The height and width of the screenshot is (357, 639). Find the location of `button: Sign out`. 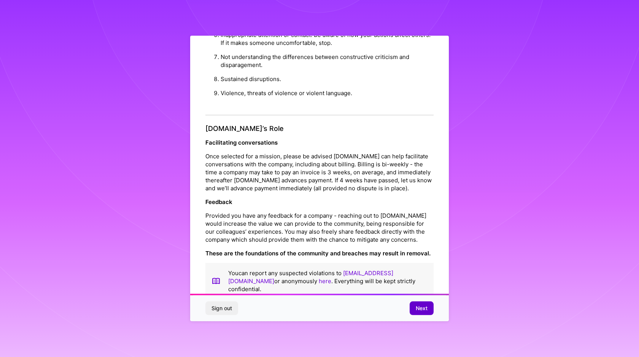

button: Sign out is located at coordinates (222, 308).